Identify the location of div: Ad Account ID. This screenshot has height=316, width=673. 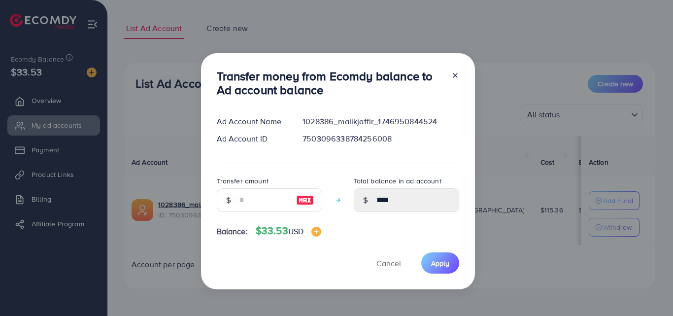
(252, 138).